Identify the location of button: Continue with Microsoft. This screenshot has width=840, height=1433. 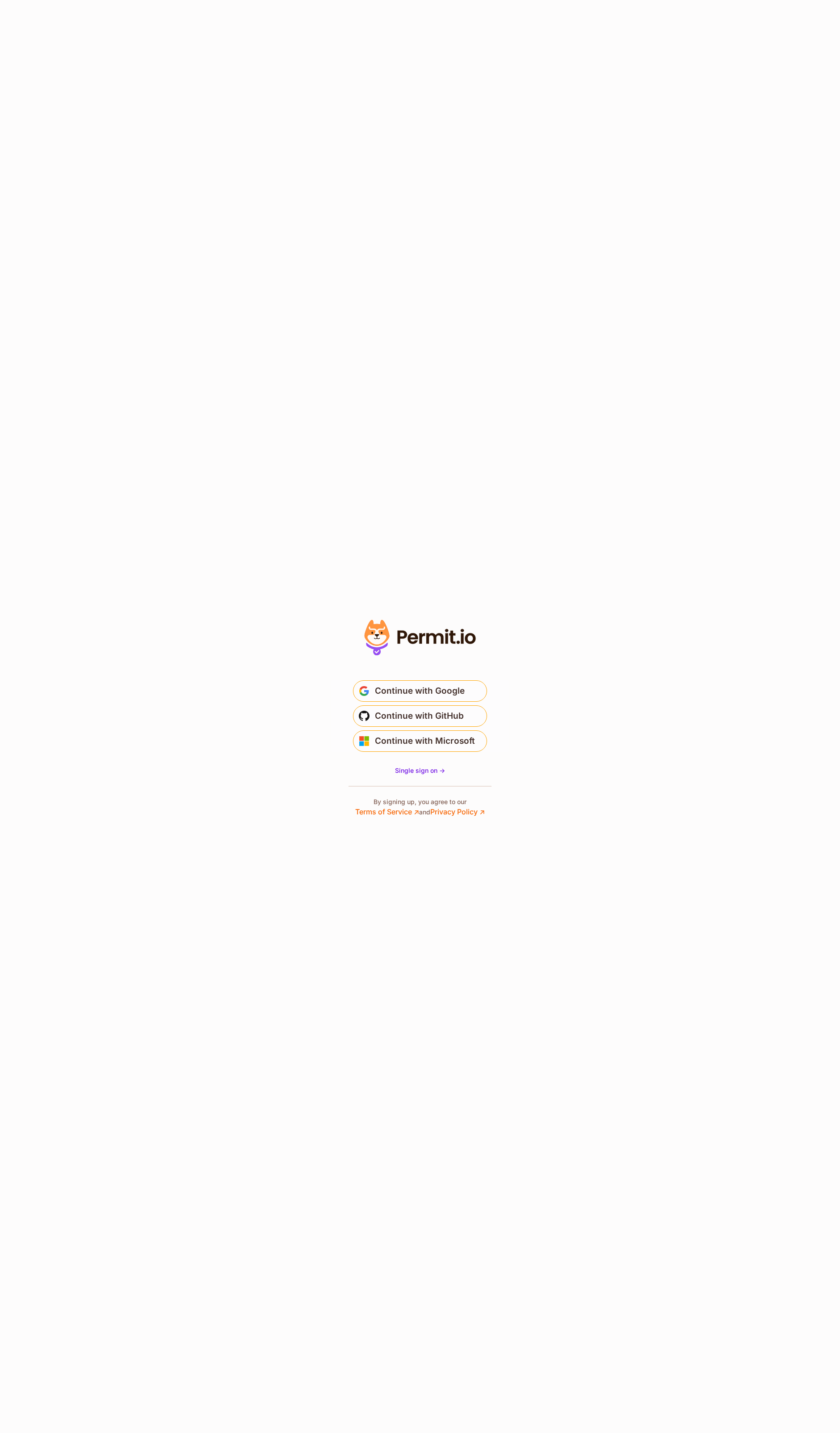
(420, 741).